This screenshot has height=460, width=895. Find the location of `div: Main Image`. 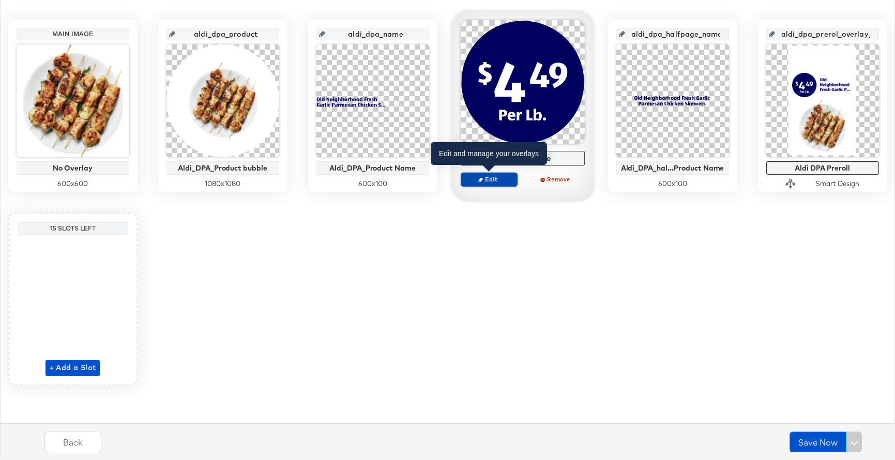

div: Main Image is located at coordinates (73, 34).